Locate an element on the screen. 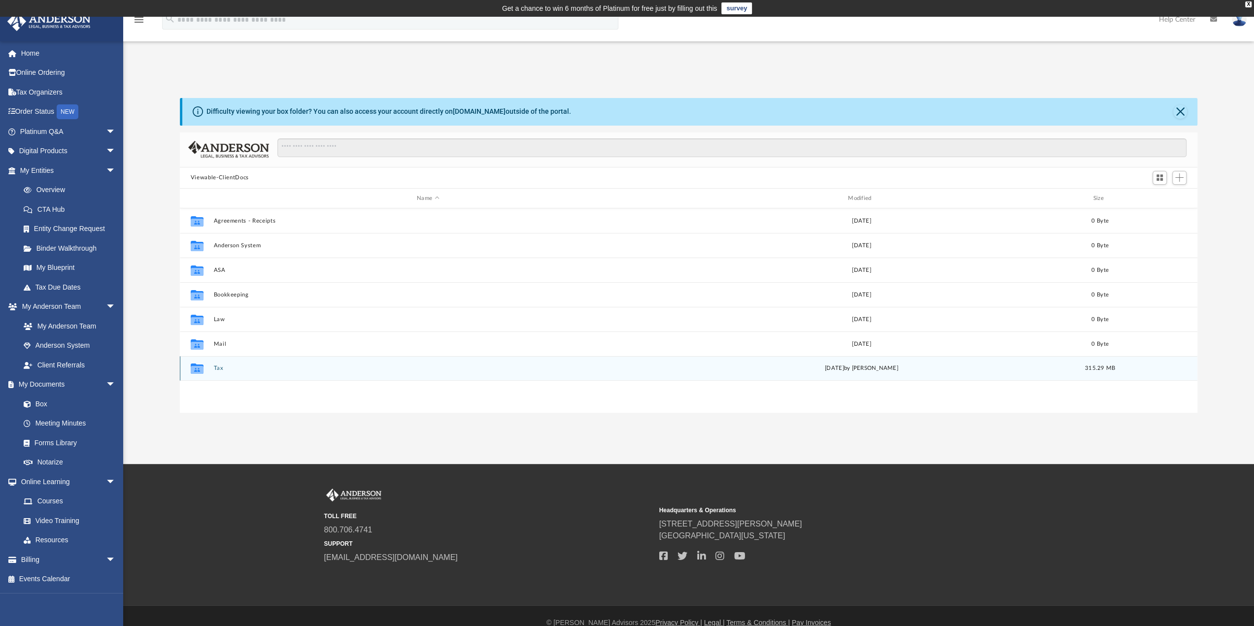  a: Tax Due Dates is located at coordinates (72, 287).